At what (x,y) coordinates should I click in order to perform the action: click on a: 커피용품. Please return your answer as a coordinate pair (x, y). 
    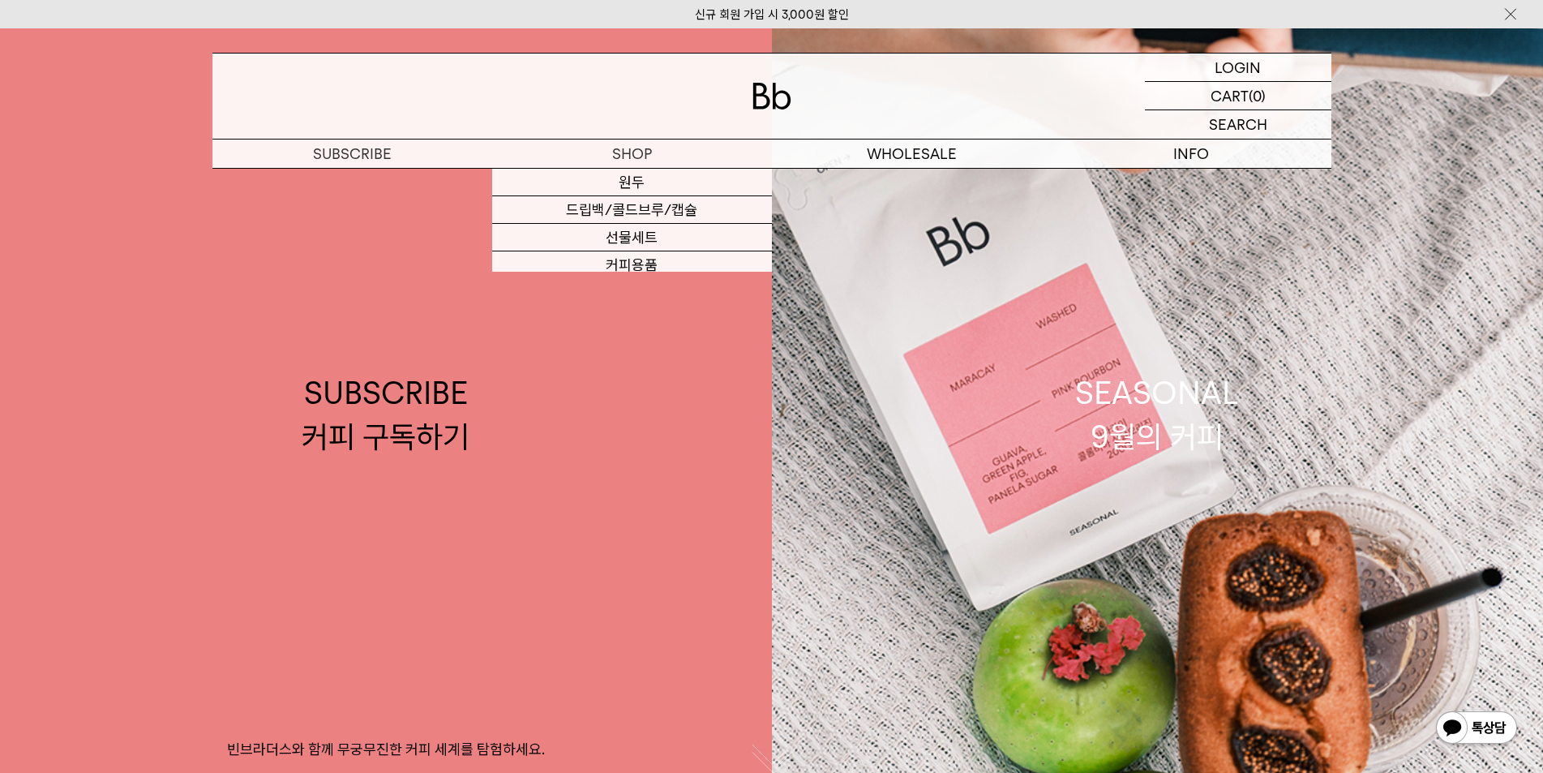
    Looking at the image, I should click on (632, 265).